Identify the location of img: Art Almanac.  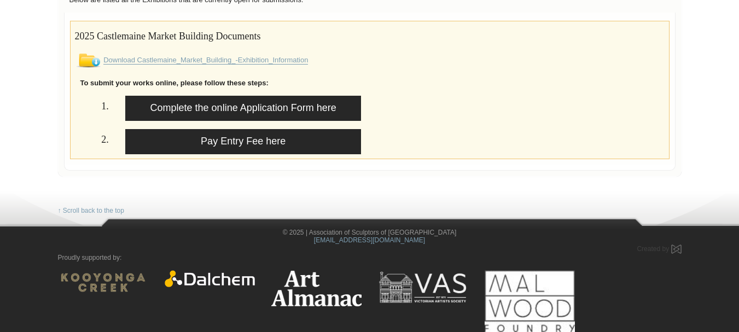
(316, 288).